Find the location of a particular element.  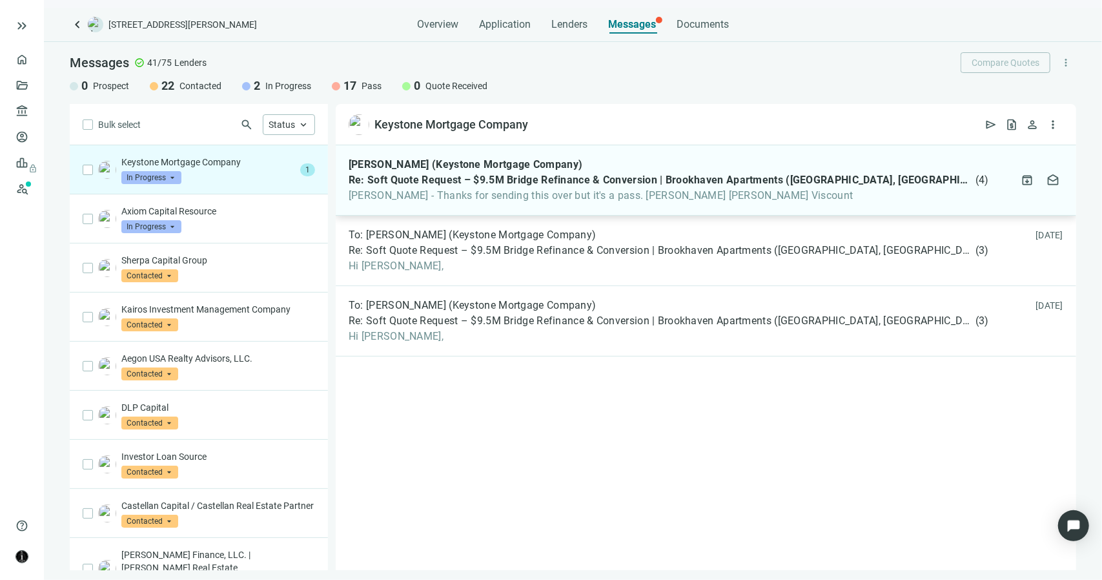

span: 41/75 is located at coordinates (159, 63).